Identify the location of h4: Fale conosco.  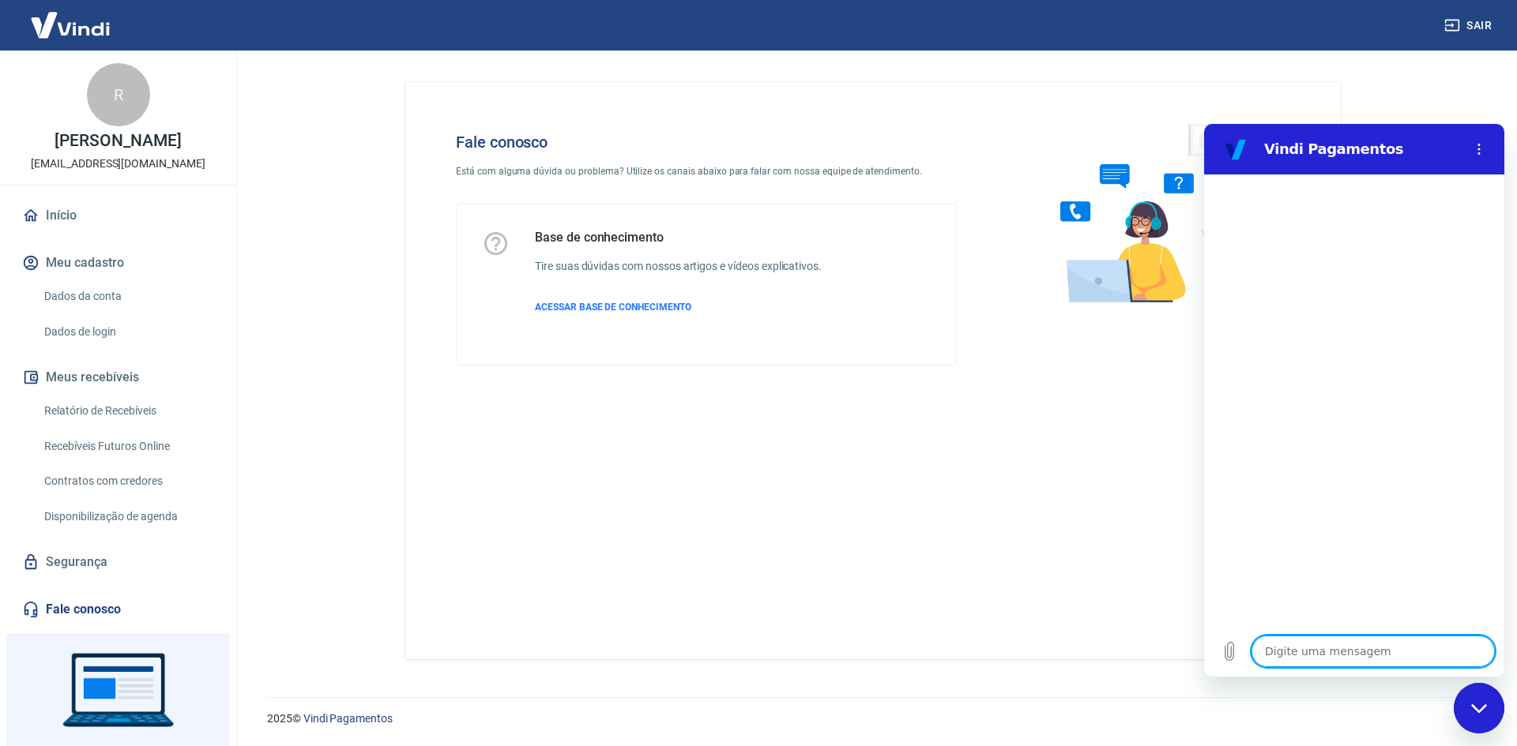
(706, 142).